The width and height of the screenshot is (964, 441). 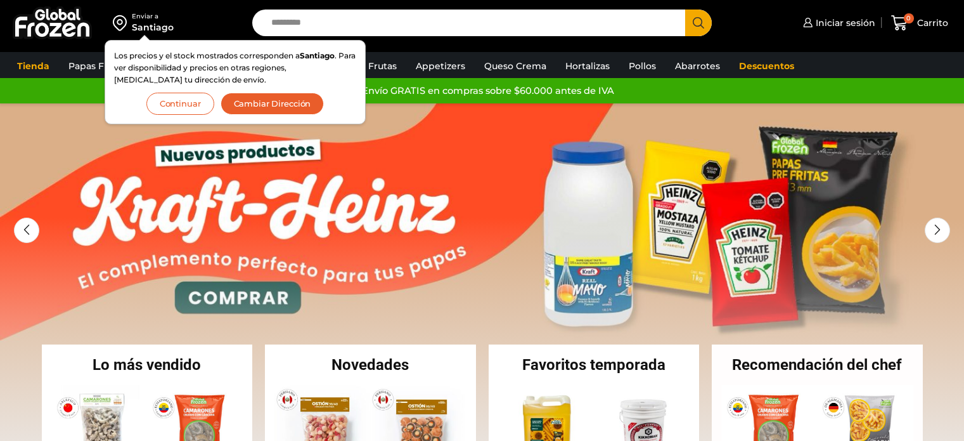 I want to click on div: Previous slide, so click(x=27, y=230).